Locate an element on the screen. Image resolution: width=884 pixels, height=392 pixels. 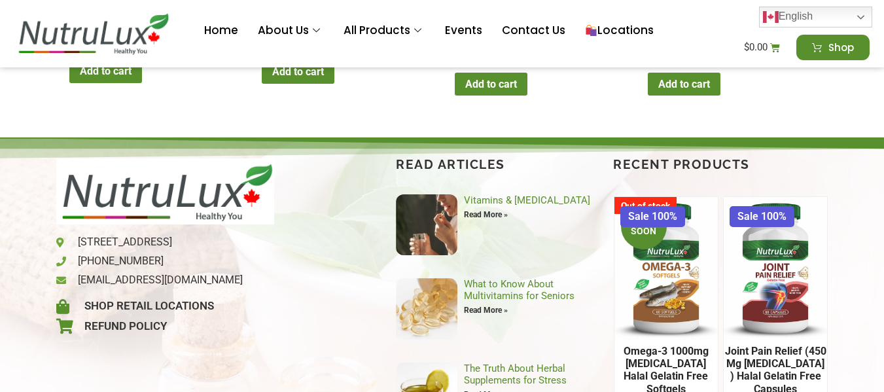
a: About Us is located at coordinates (291, 31).